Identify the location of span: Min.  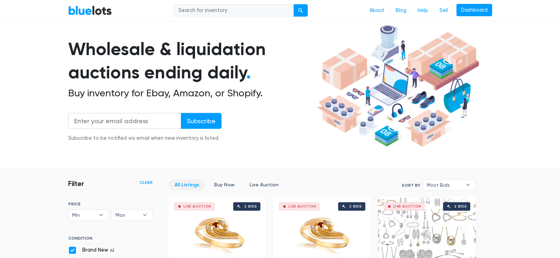
(84, 215).